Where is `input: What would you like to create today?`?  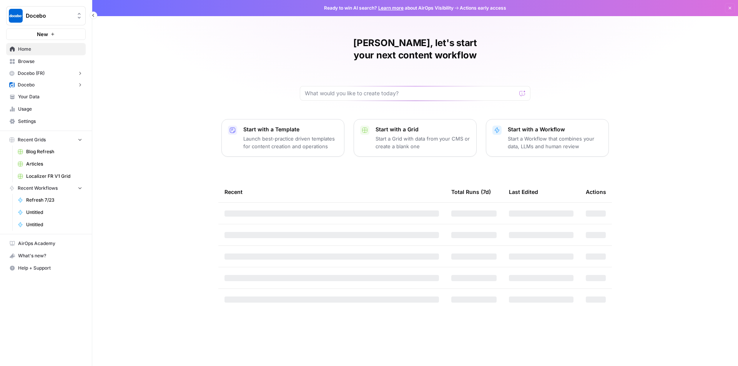 input: What would you like to create today? is located at coordinates (410, 93).